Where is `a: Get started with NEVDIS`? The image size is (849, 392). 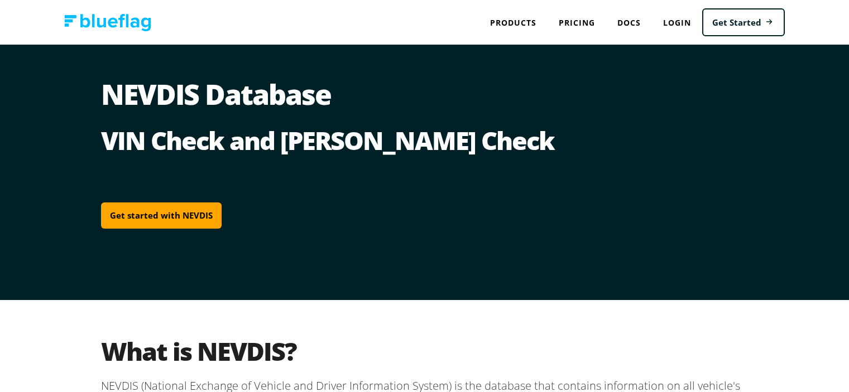 a: Get started with NEVDIS is located at coordinates (161, 215).